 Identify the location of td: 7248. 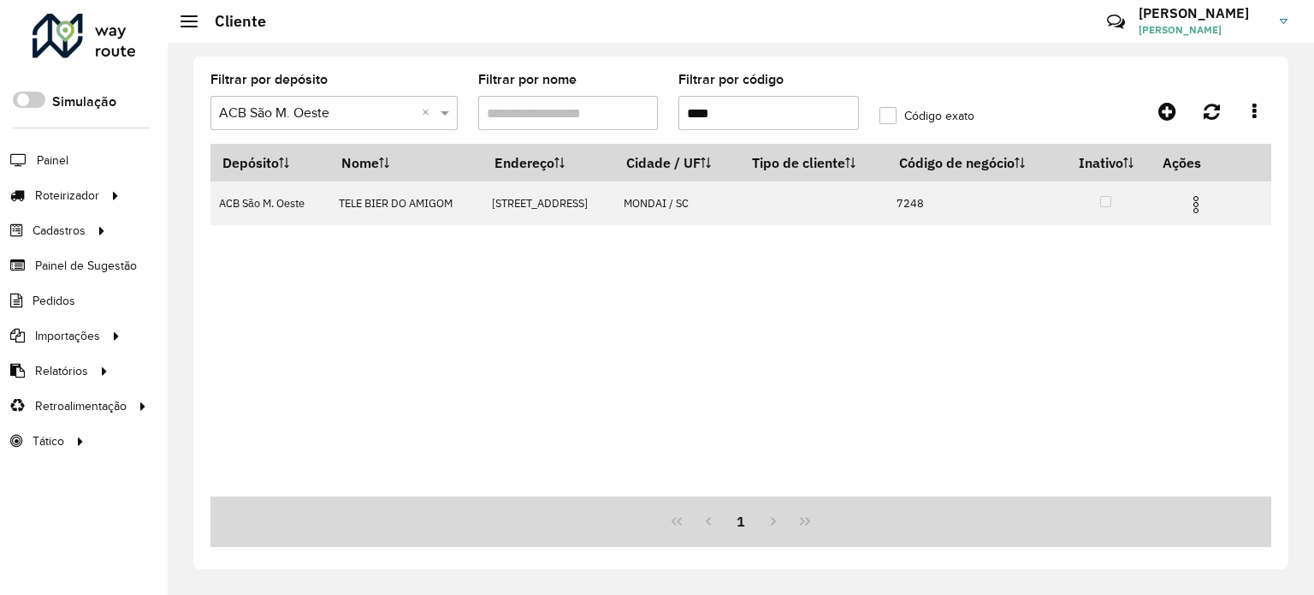
(974, 203).